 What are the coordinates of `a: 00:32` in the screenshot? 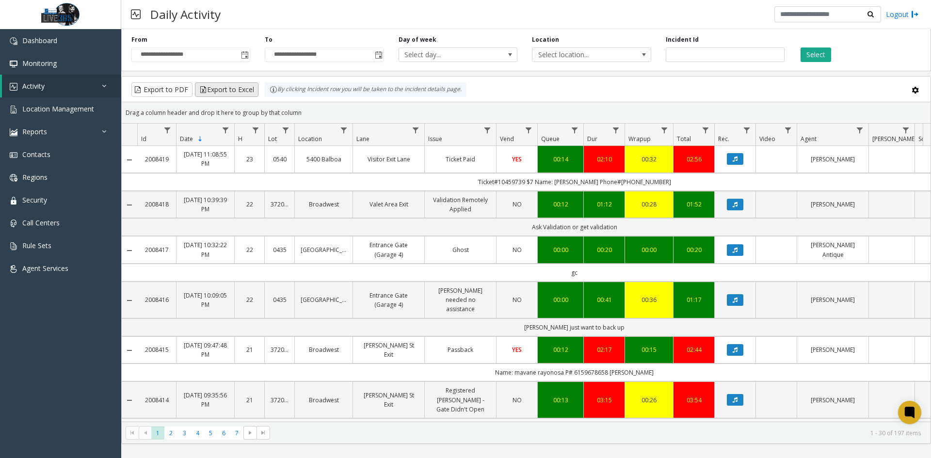 It's located at (649, 159).